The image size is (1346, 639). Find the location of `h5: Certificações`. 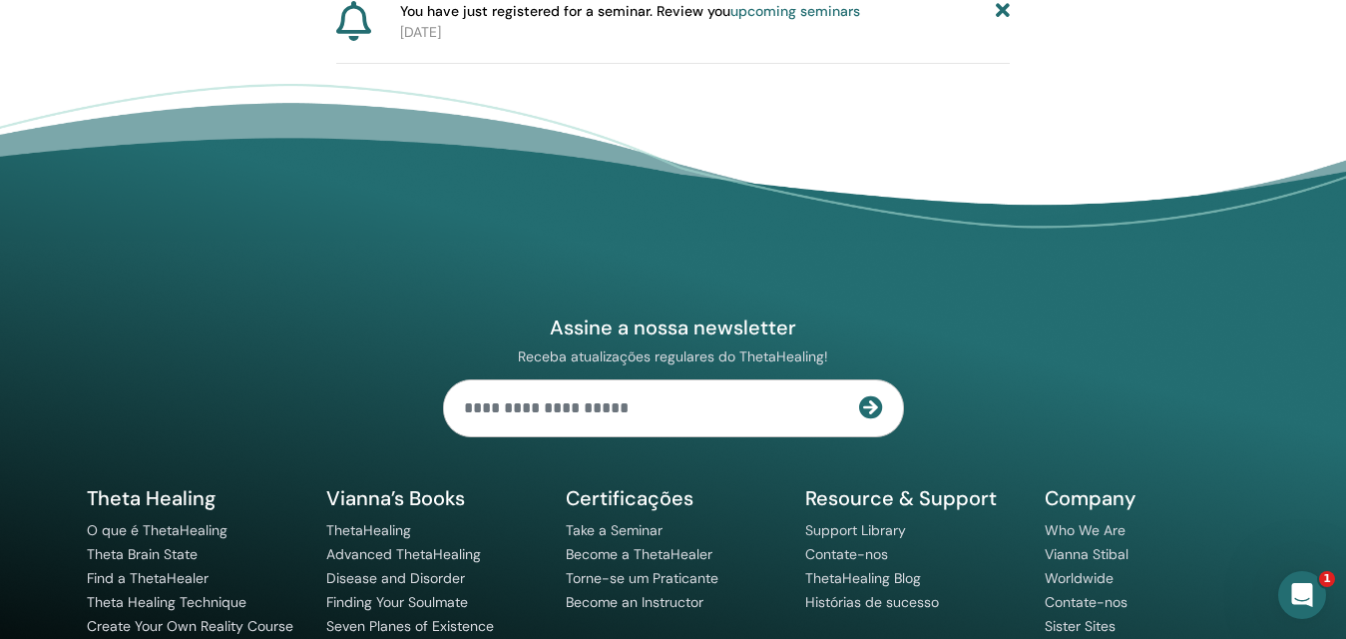

h5: Certificações is located at coordinates (673, 498).